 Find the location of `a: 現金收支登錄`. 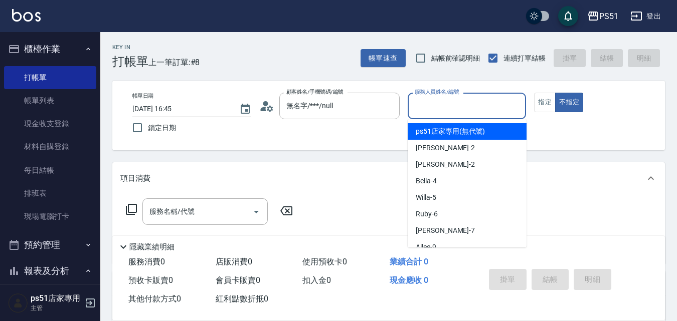

a: 現金收支登錄 is located at coordinates (50, 124).